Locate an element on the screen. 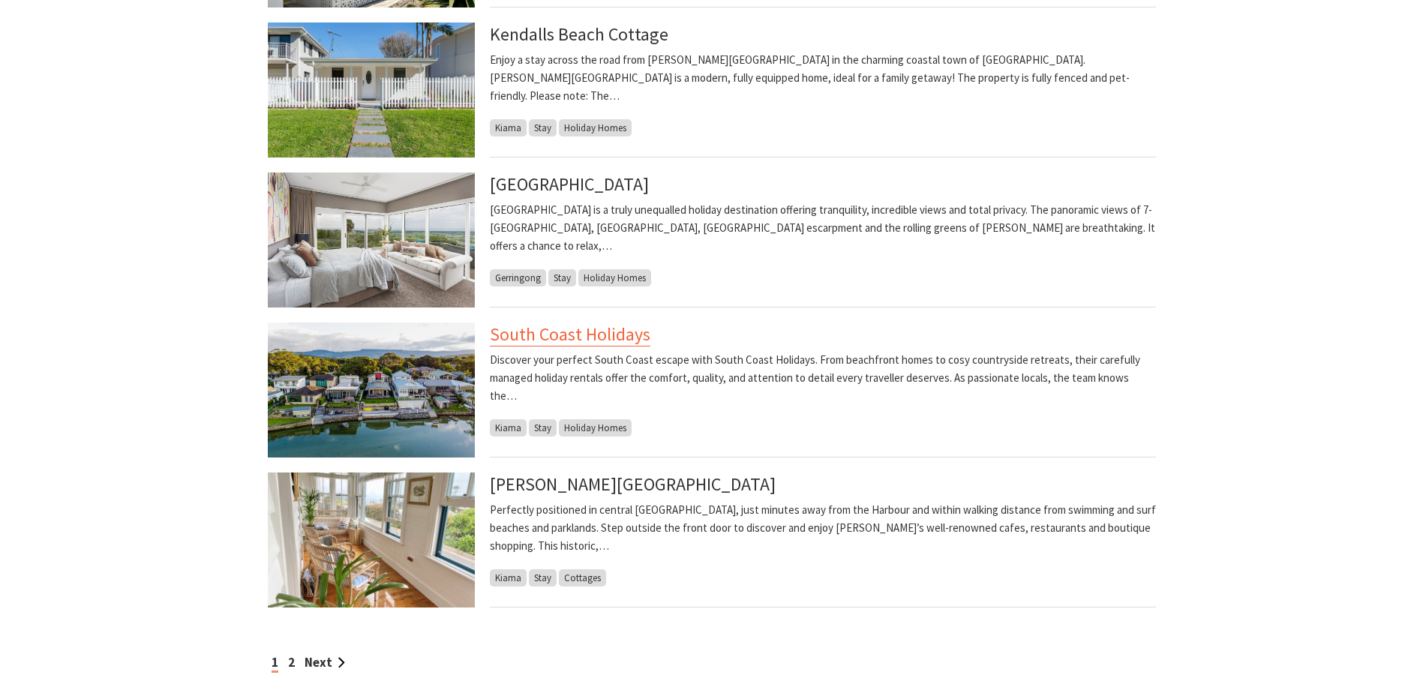  span: Cottages is located at coordinates (582, 577).